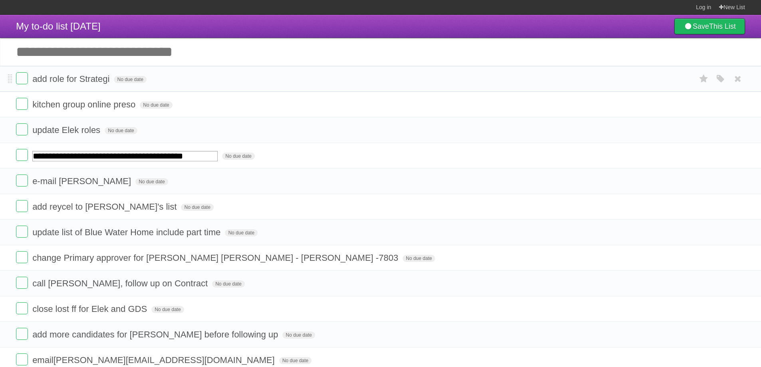  Describe the element at coordinates (704, 79) in the screenshot. I see `label: Star task` at that location.